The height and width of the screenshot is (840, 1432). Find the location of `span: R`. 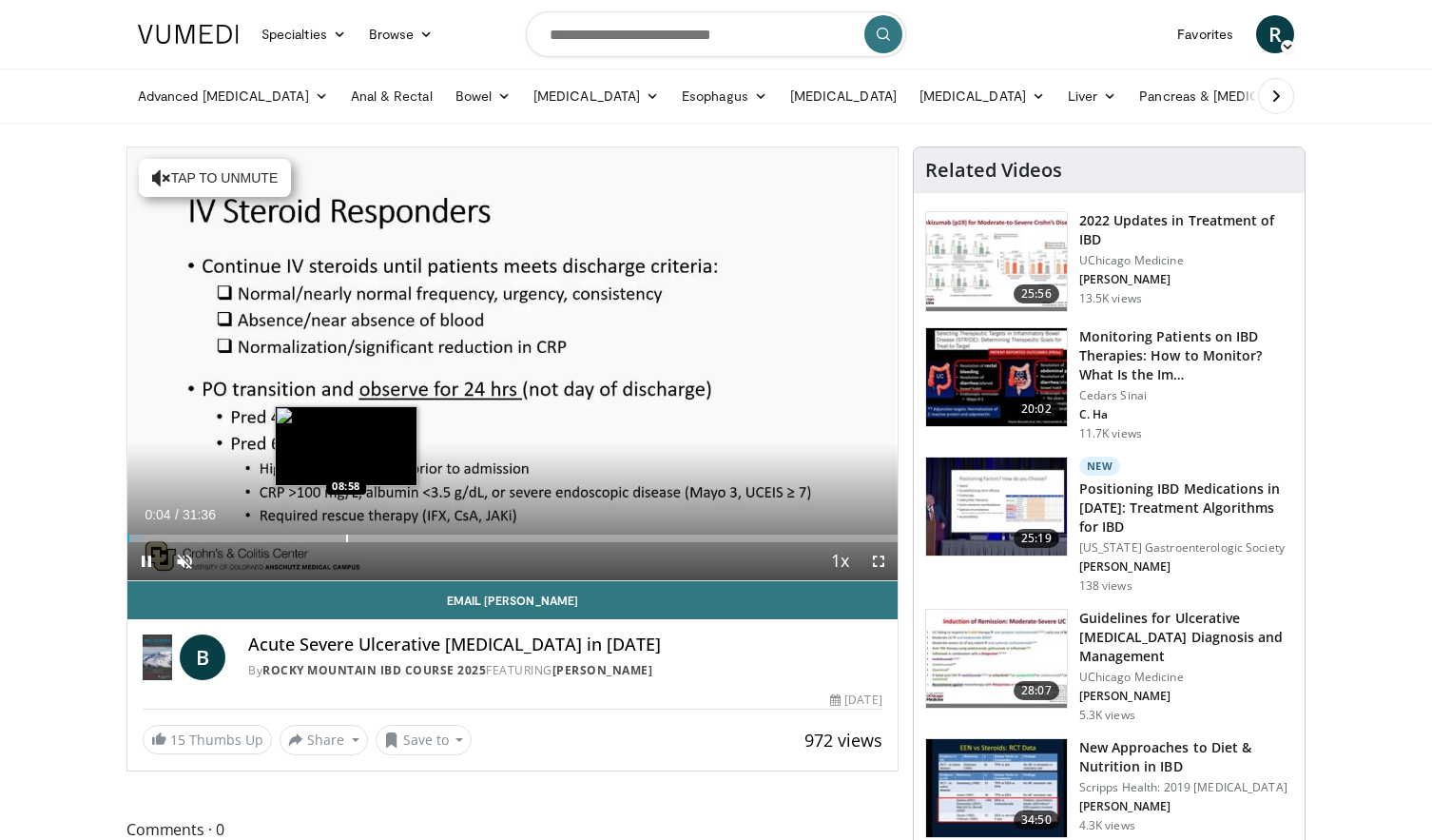

span: R is located at coordinates (1275, 34).